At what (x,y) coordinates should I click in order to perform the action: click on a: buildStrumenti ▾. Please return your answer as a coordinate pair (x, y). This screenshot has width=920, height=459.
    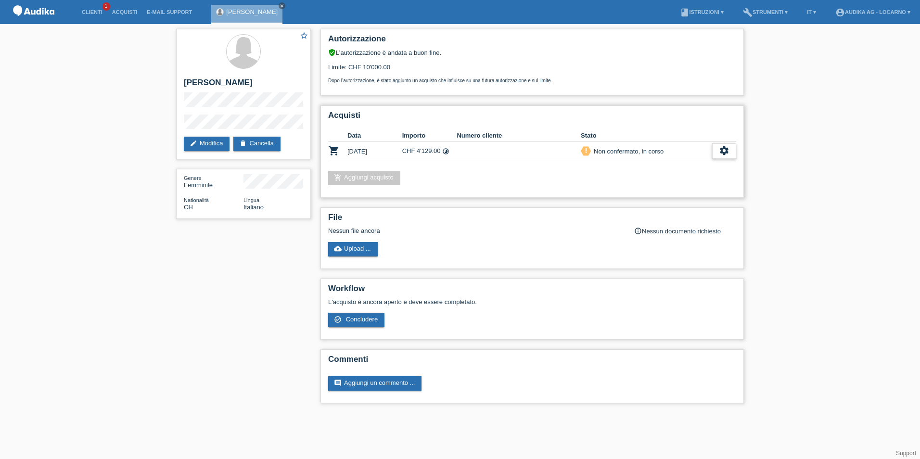
    Looking at the image, I should click on (765, 12).